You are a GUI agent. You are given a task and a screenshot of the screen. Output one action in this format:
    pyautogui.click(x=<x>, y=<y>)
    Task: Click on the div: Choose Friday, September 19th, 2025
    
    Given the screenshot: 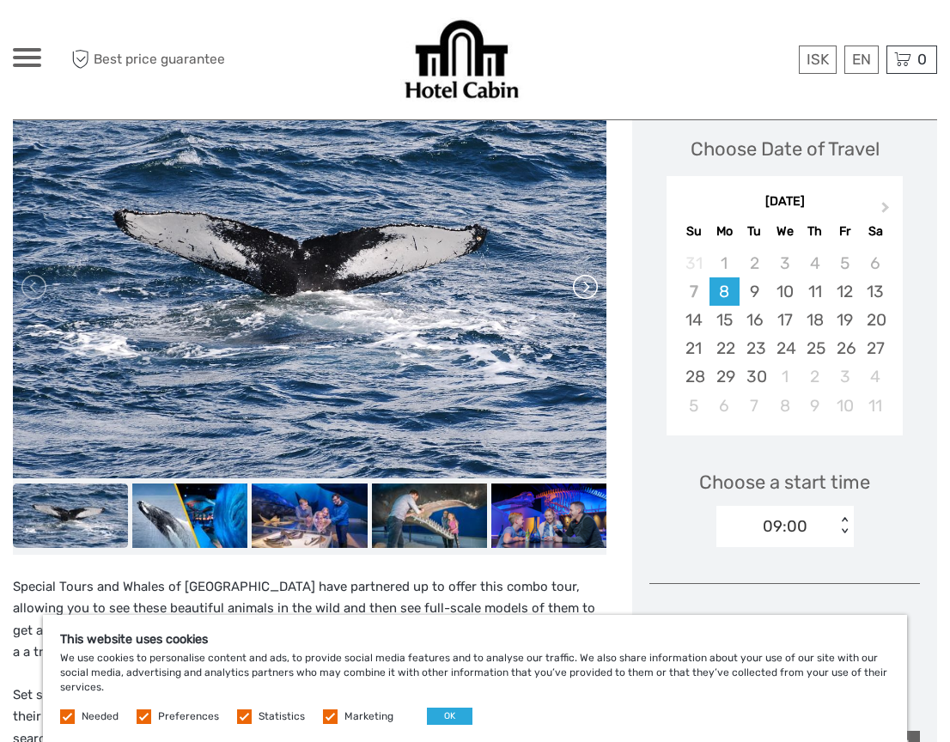 What is the action you would take?
    pyautogui.click(x=844, y=319)
    